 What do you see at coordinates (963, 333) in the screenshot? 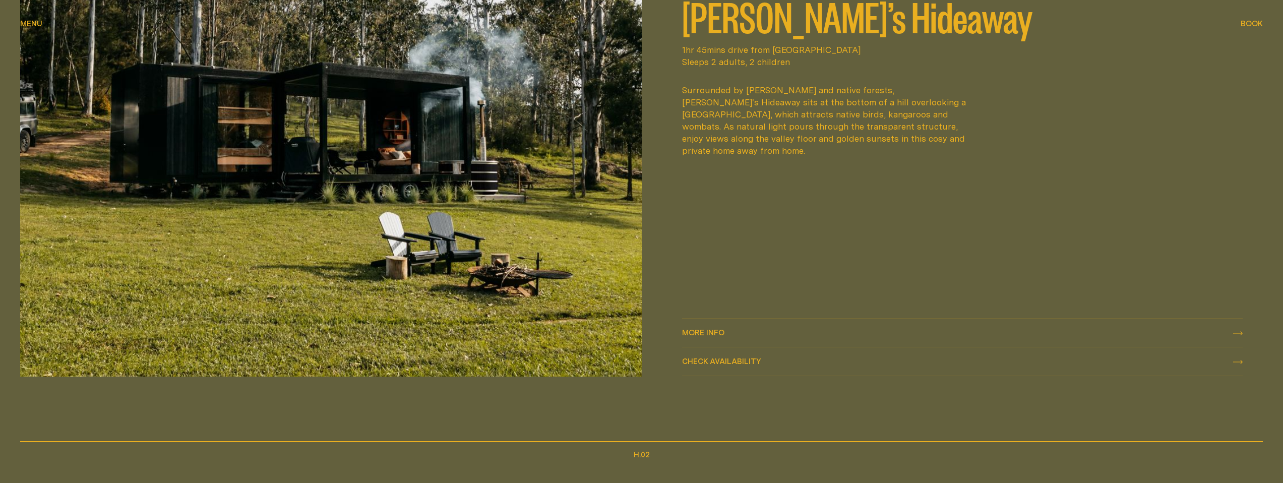
I see `a: More info` at bounding box center [963, 333].